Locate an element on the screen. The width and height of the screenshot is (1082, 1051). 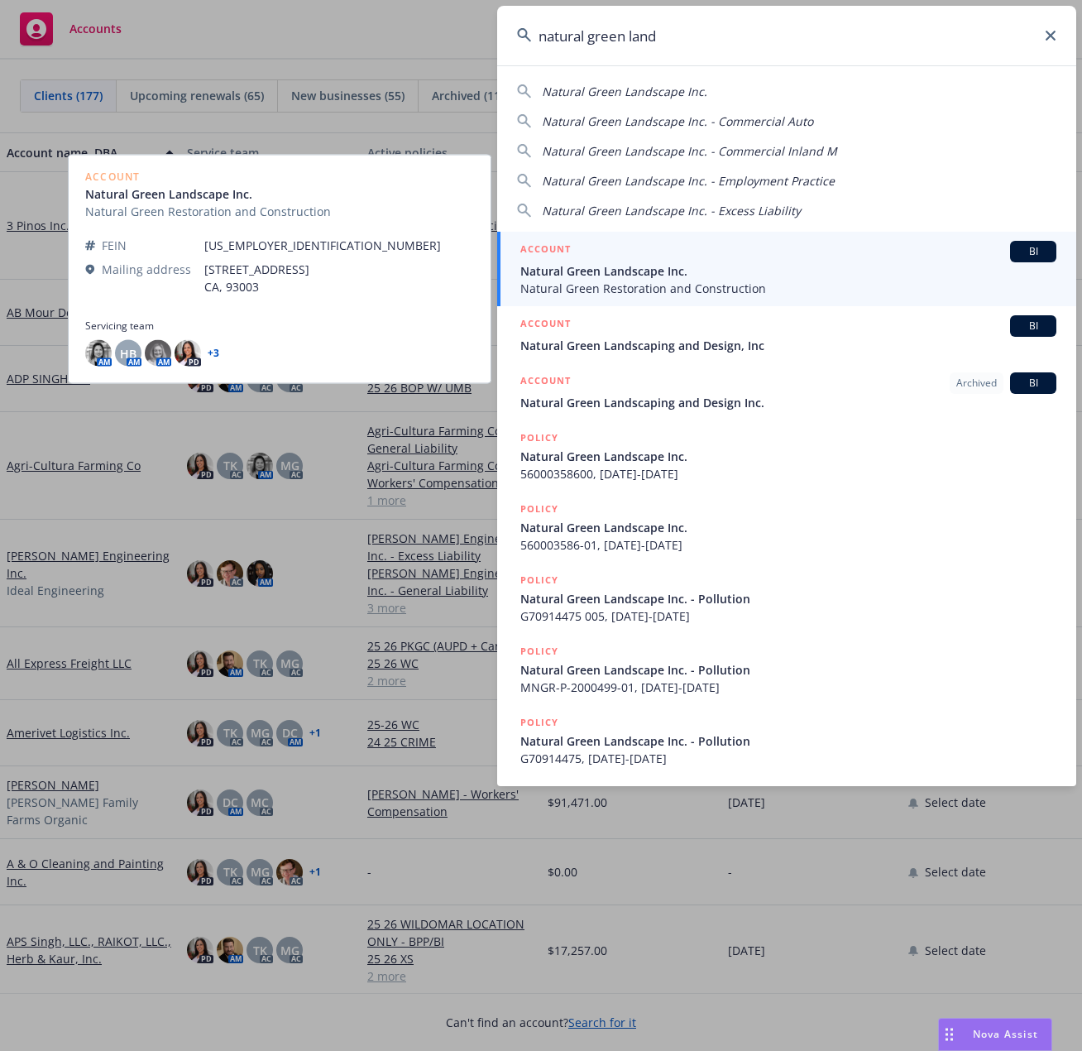
span: Natural Green Restoration and Construction is located at coordinates (789, 288).